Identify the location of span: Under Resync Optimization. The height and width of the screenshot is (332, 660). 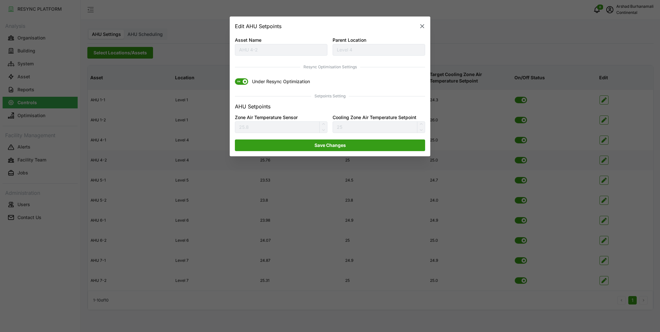
(279, 82).